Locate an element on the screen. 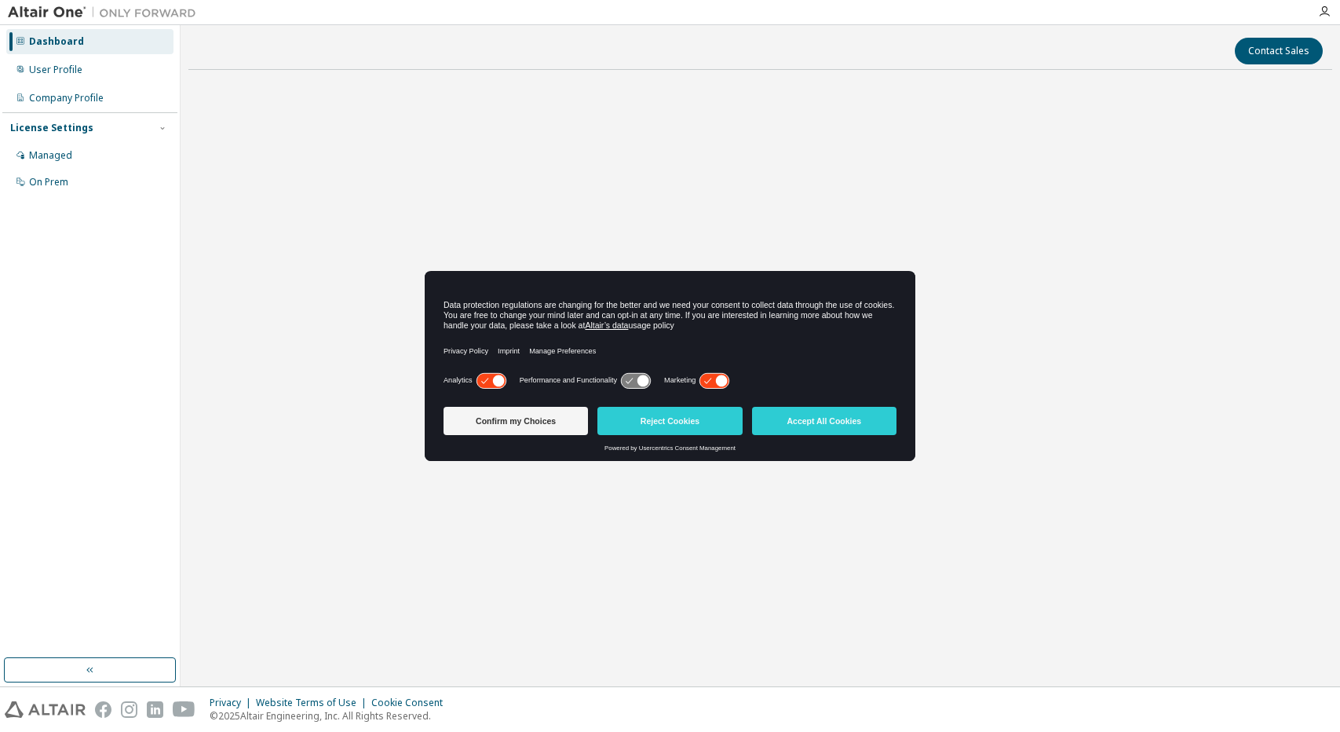 This screenshot has width=1340, height=732. div: Dashboard is located at coordinates (57, 42).